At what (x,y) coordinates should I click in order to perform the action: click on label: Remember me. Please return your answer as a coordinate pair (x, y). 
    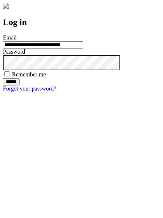
    Looking at the image, I should click on (29, 74).